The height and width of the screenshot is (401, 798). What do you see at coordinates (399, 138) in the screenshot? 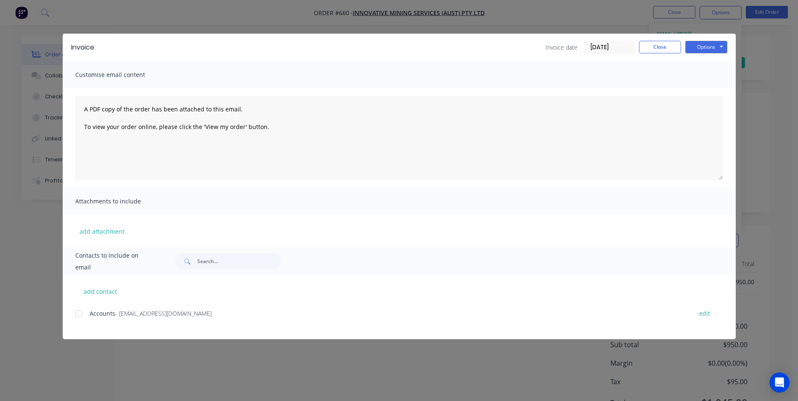
I see `textarea: A PDF copy of the order has been attached to this email. To view your order online, please click ...` at bounding box center [399, 138].